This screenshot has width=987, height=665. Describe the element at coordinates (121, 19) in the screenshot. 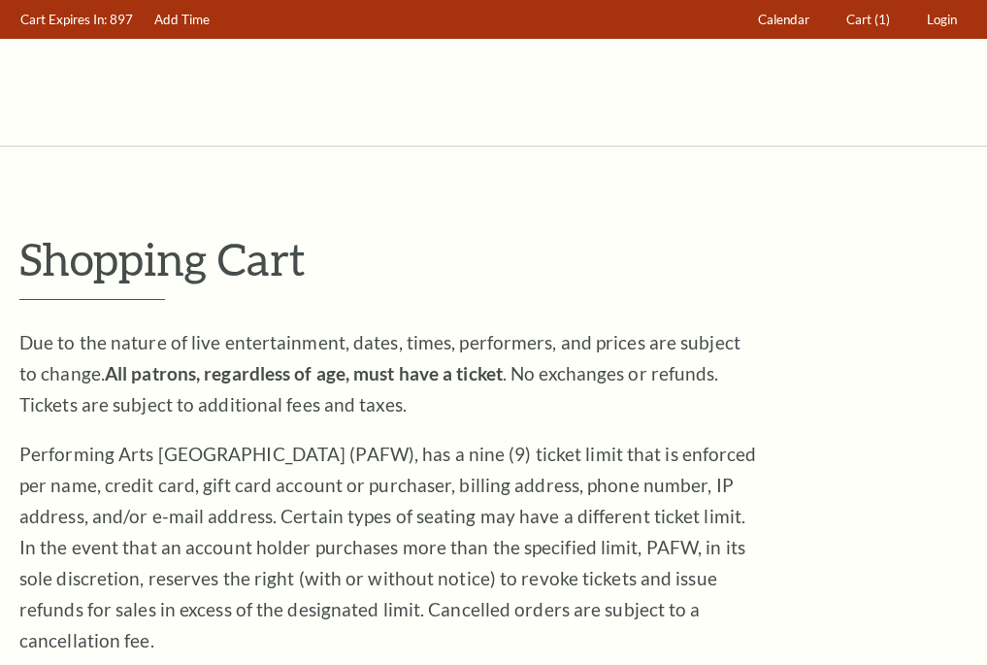

I see `span: 897` at that location.